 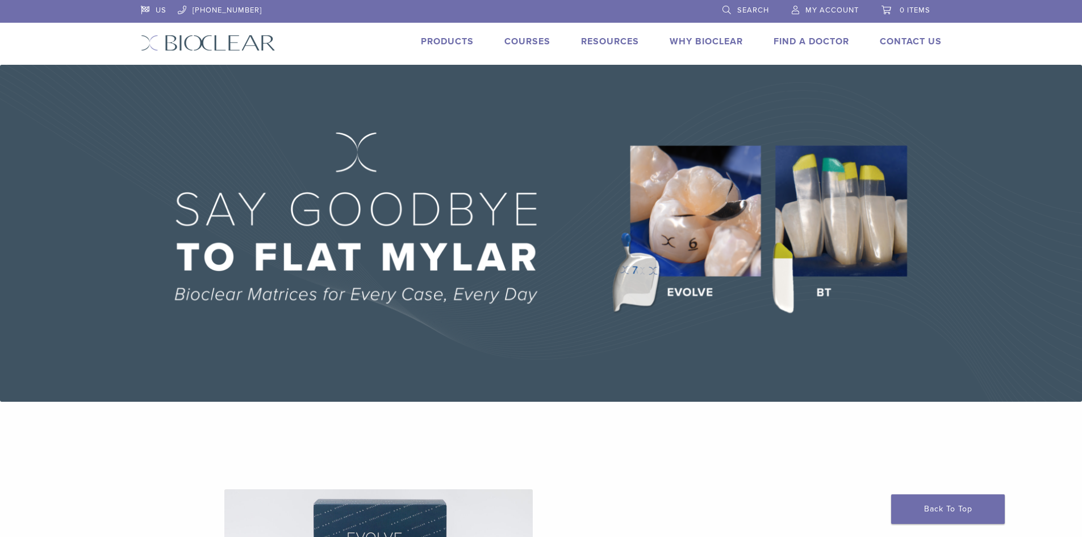 I want to click on a: Resources, so click(x=610, y=41).